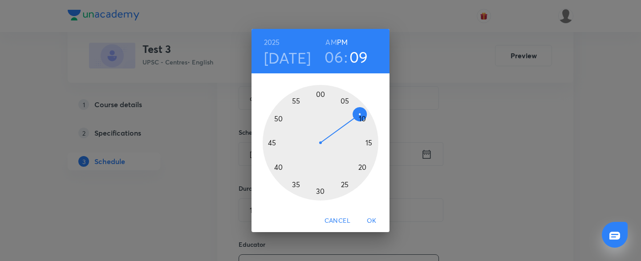 Image resolution: width=641 pixels, height=261 pixels. I want to click on h6: AM, so click(331, 42).